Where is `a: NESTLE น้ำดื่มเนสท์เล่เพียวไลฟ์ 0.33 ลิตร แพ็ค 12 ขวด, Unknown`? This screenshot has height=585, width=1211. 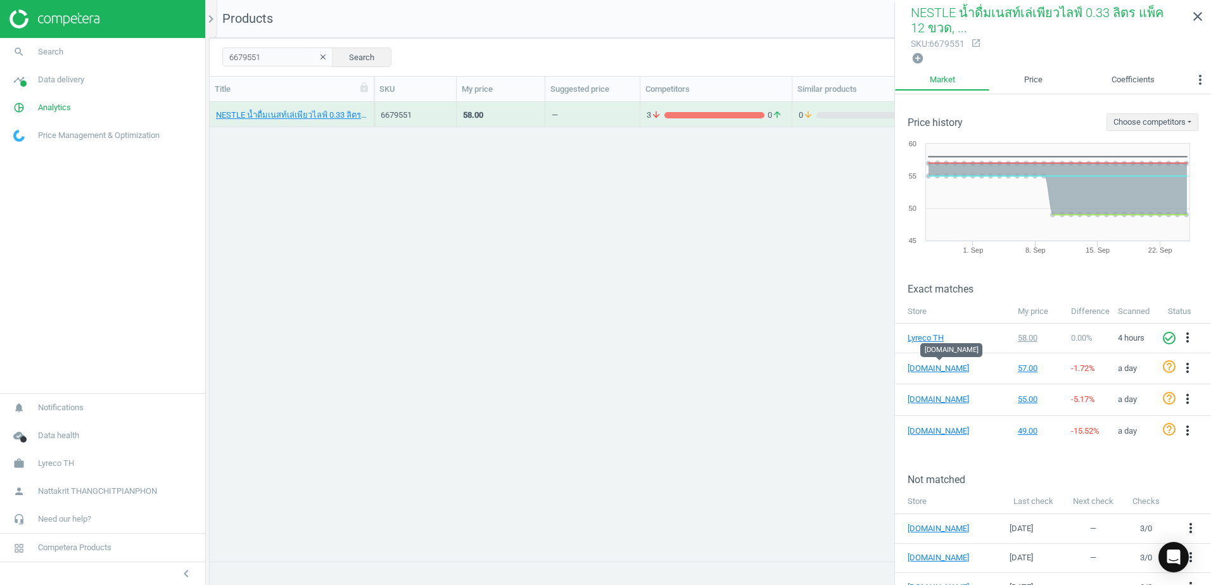 a: NESTLE น้ำดื่มเนสท์เล่เพียวไลฟ์ 0.33 ลิตร แพ็ค 12 ขวด, Unknown is located at coordinates (291, 115).